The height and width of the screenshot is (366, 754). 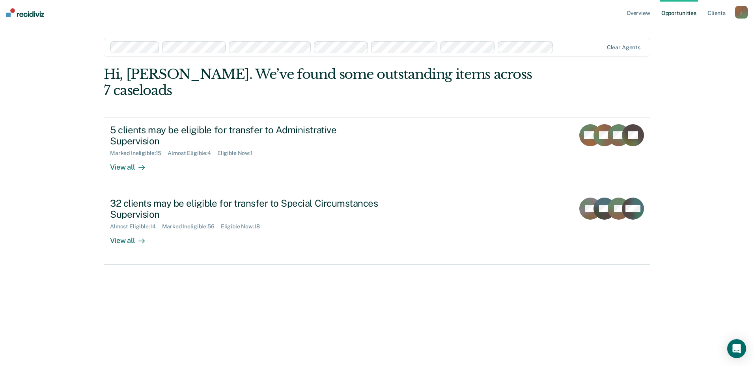 What do you see at coordinates (136, 226) in the screenshot?
I see `div: Almost Eligible : 14` at bounding box center [136, 226].